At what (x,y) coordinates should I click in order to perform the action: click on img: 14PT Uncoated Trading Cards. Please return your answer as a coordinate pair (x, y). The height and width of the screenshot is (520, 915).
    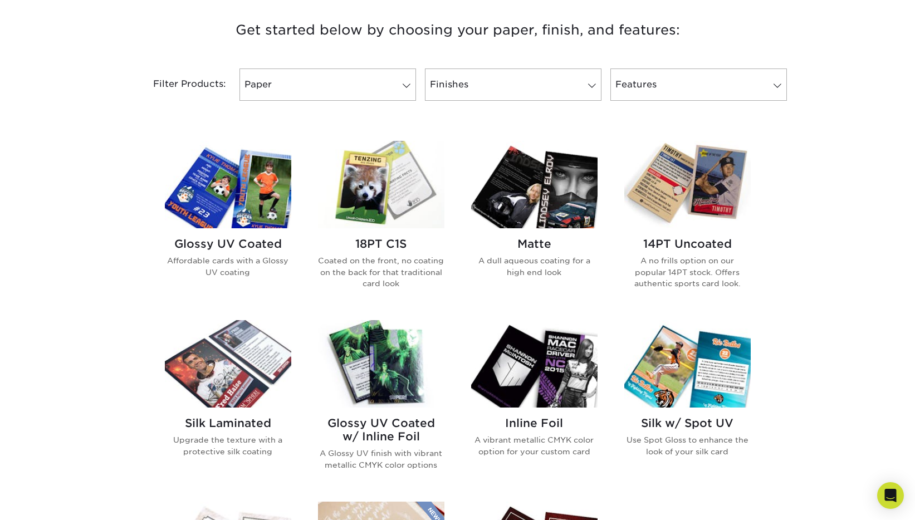
    Looking at the image, I should click on (688, 184).